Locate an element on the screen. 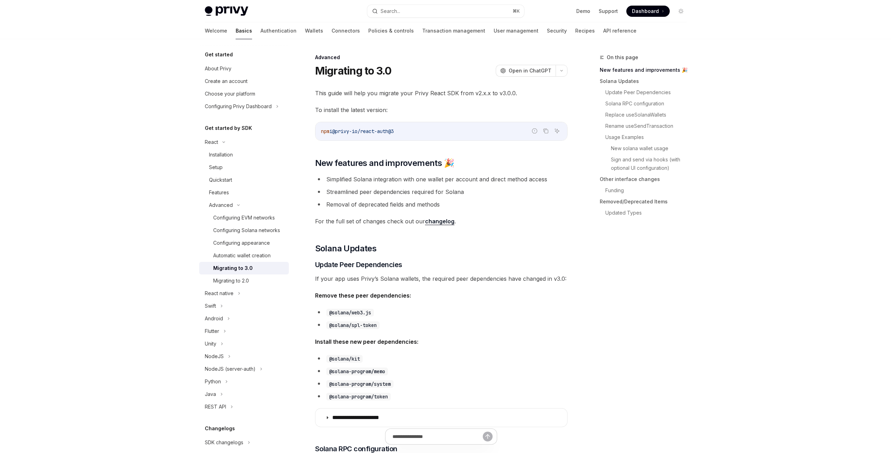 The image size is (891, 453). a: Welcome is located at coordinates (216, 31).